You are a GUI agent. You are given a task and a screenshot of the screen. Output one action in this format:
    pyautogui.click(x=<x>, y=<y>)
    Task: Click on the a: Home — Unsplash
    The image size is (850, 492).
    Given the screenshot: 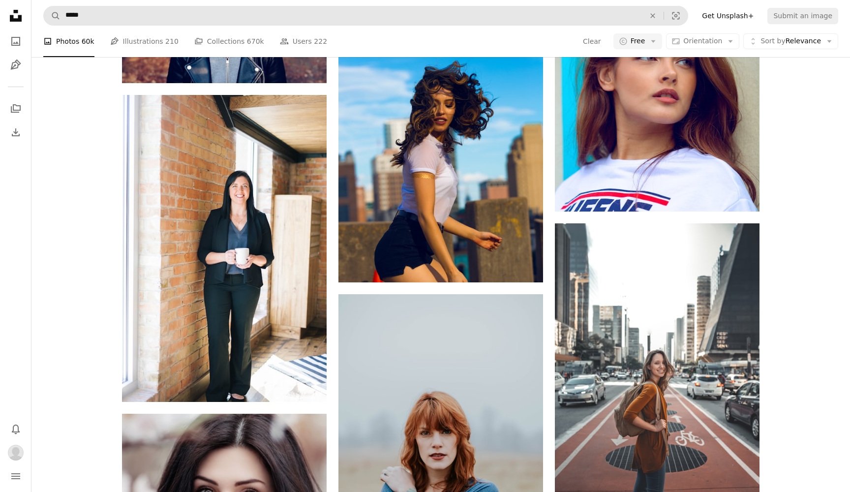 What is the action you would take?
    pyautogui.click(x=16, y=17)
    